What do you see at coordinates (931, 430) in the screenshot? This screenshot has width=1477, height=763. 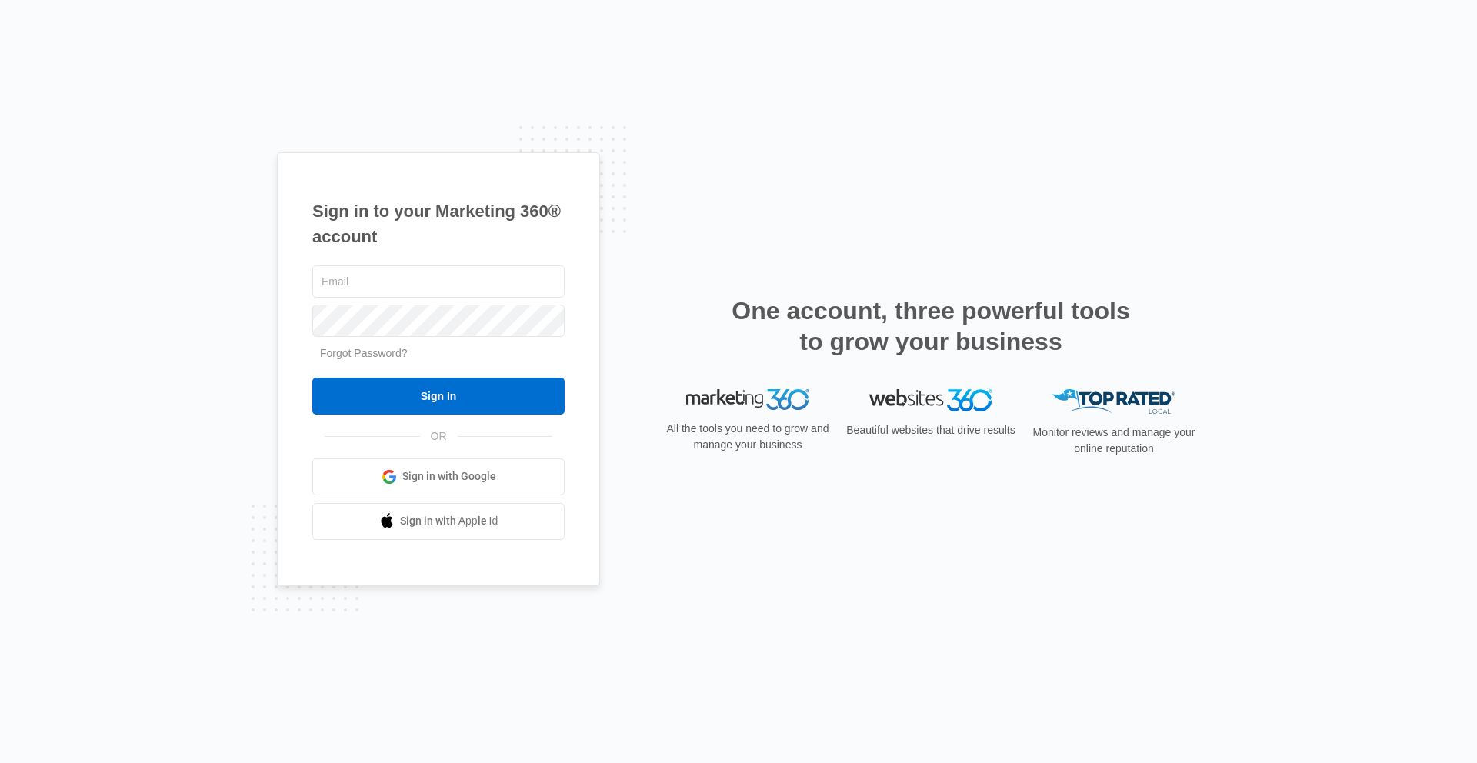 I see `p: Beautiful websites that drive results` at bounding box center [931, 430].